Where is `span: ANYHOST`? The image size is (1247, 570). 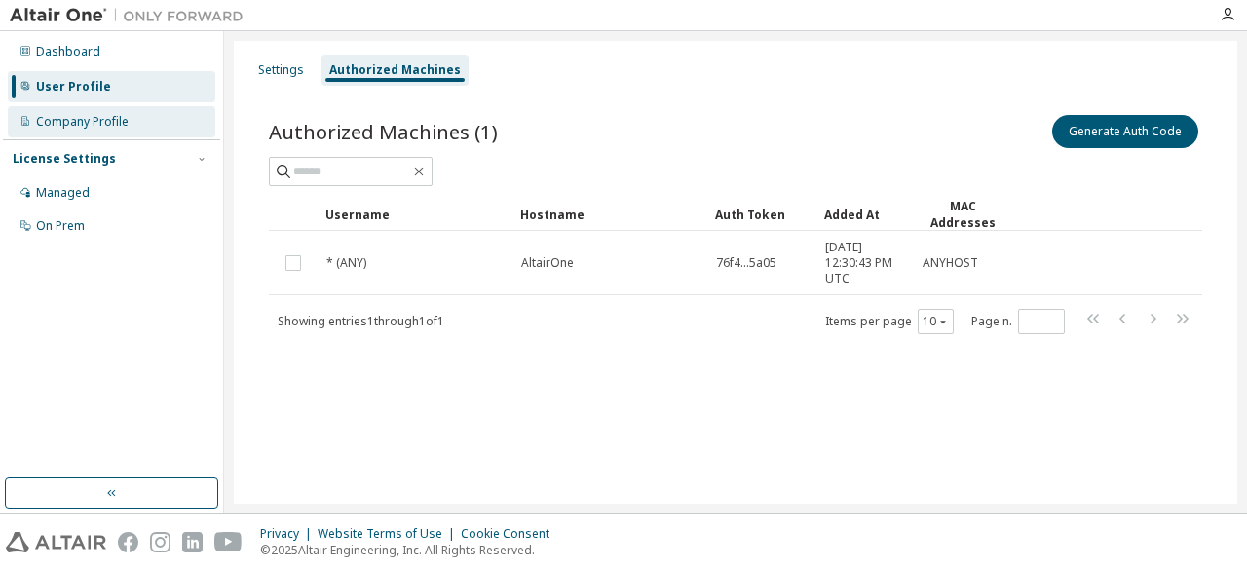 span: ANYHOST is located at coordinates (950, 263).